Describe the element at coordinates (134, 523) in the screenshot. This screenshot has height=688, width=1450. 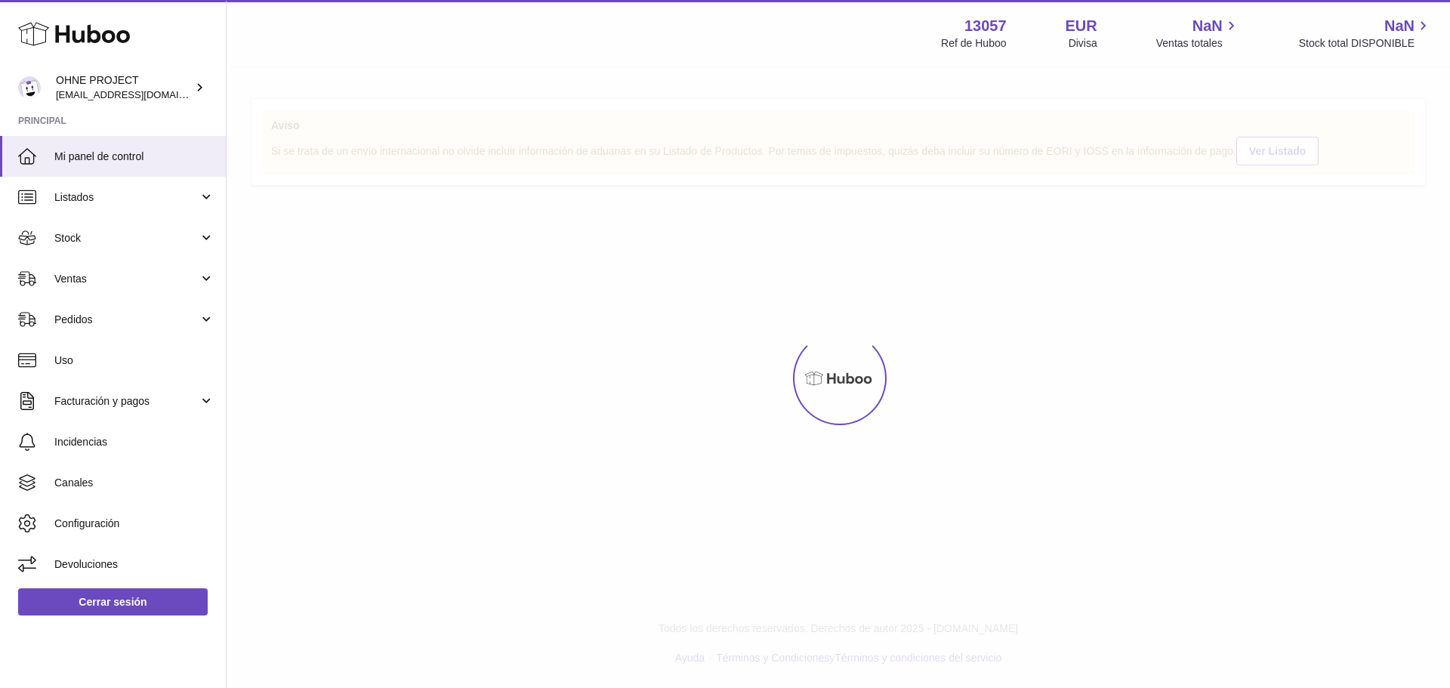
I see `span: Configuración` at that location.